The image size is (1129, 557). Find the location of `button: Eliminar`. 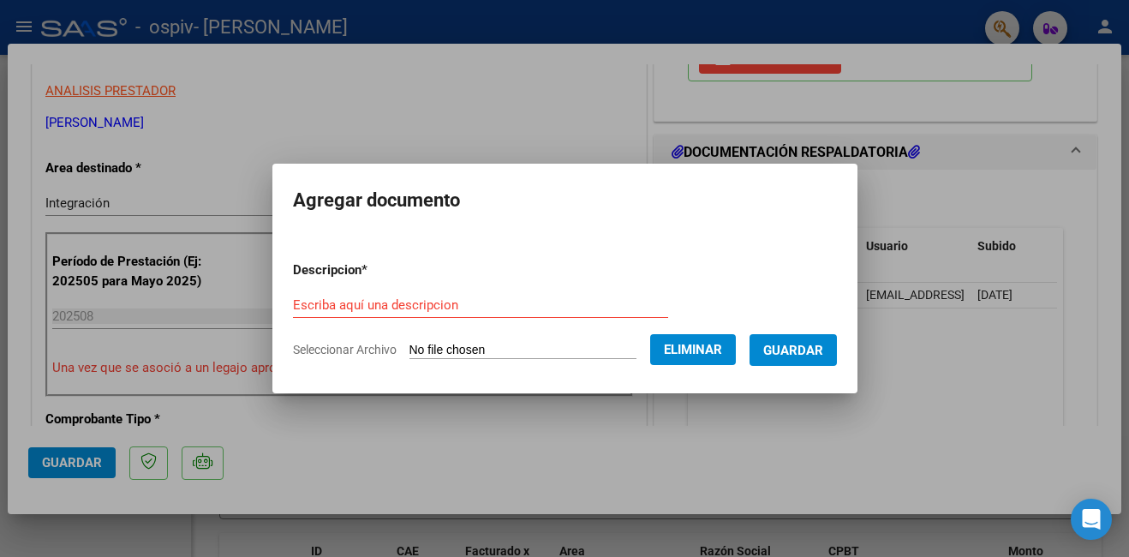

button: Eliminar is located at coordinates (693, 350).